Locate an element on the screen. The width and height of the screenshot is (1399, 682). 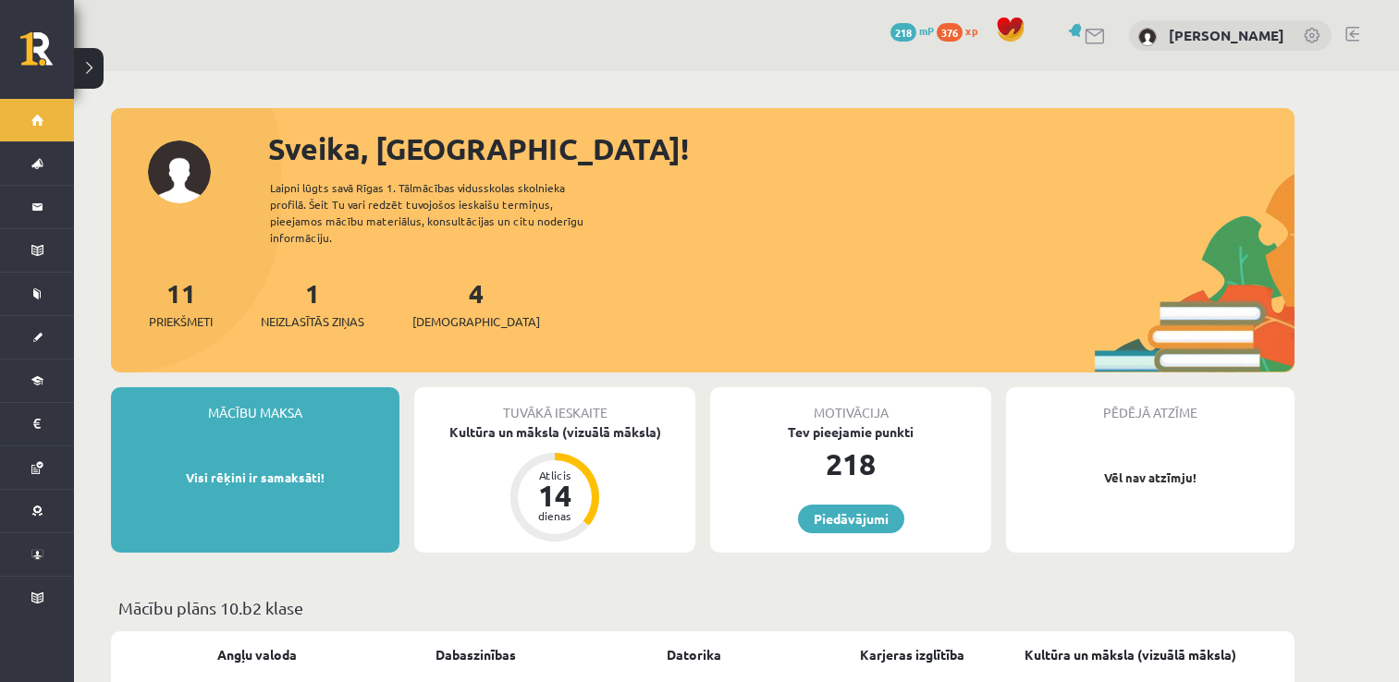
div: 218 is located at coordinates (851, 464).